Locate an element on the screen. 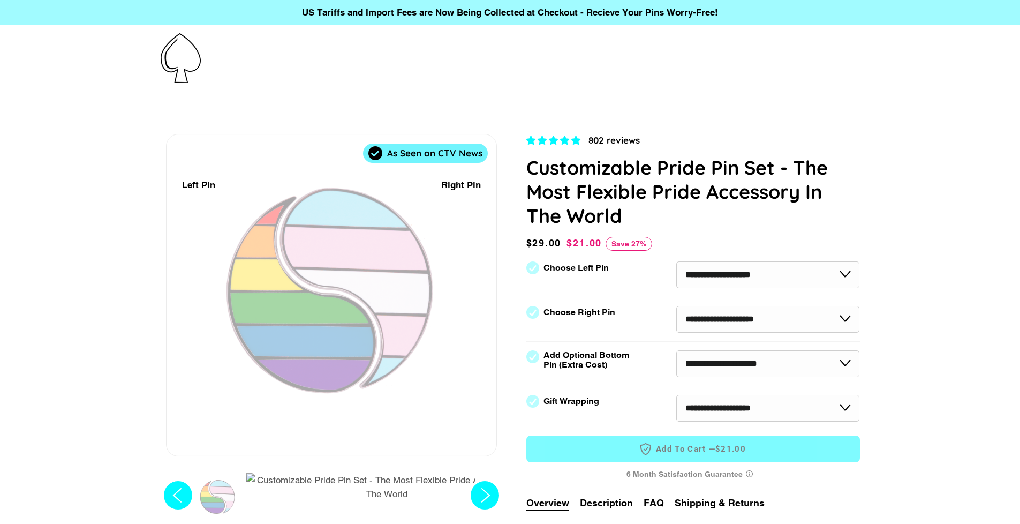 Image resolution: width=1020 pixels, height=524 pixels. label: Add Optional Bottom Pin (Extra Cost) is located at coordinates (589, 360).